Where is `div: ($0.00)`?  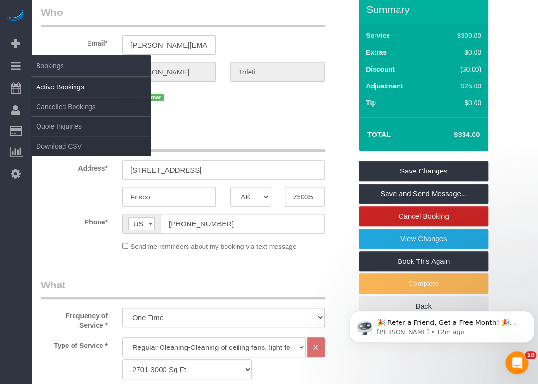 div: ($0.00) is located at coordinates (459, 69).